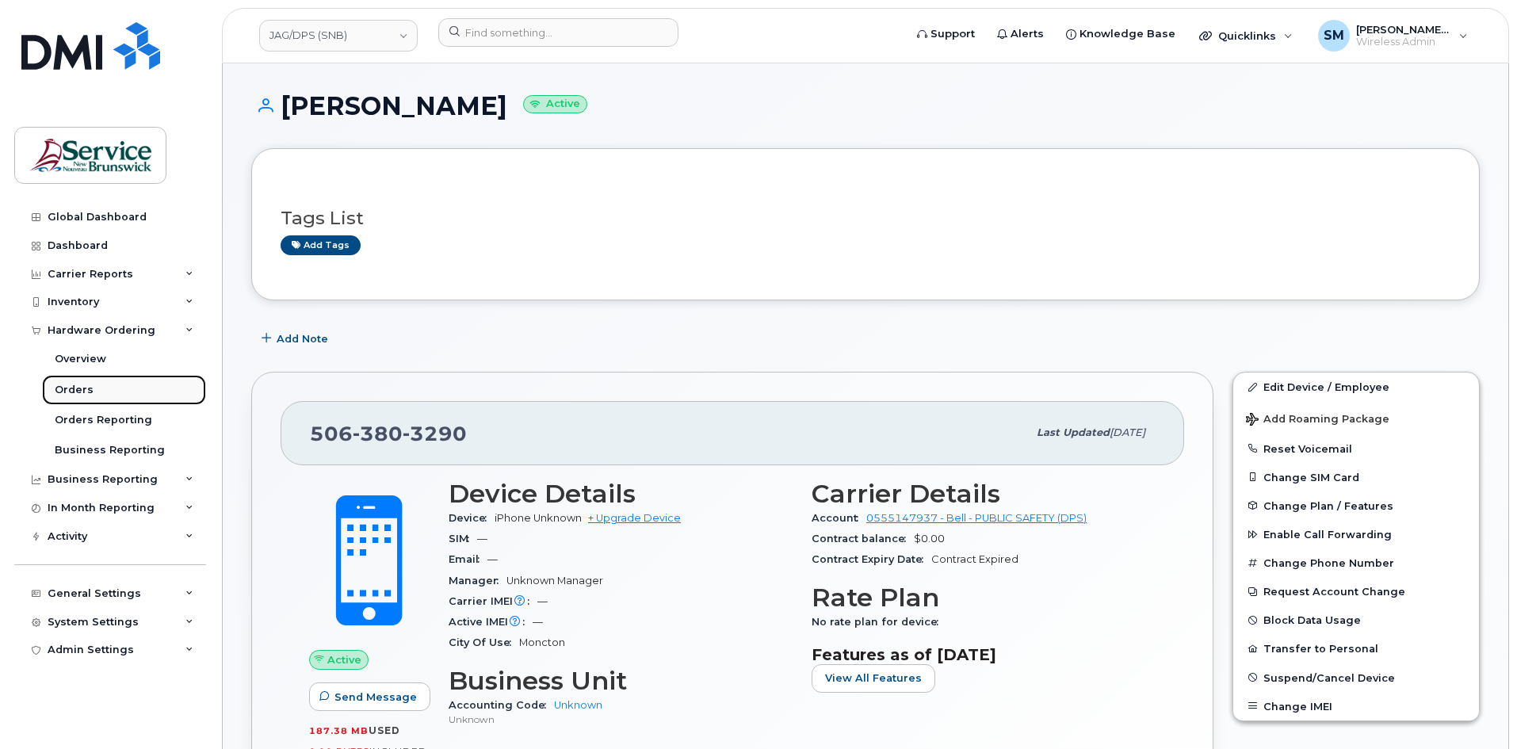 Image resolution: width=1517 pixels, height=749 pixels. What do you see at coordinates (1356, 591) in the screenshot?
I see `button: Request Account Change` at bounding box center [1356, 591].